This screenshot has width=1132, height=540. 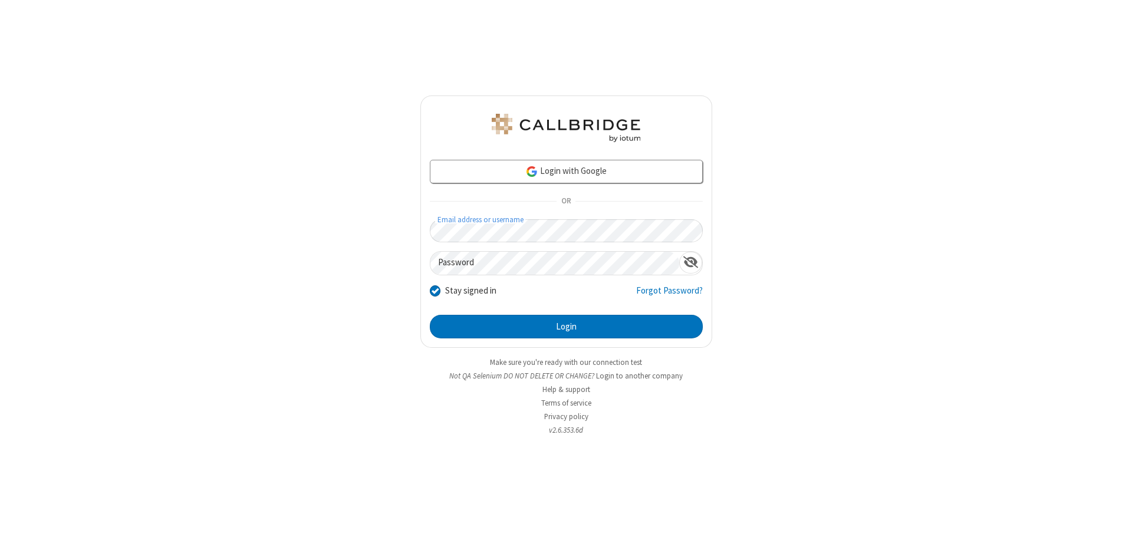 I want to click on input: Password, so click(x=555, y=263).